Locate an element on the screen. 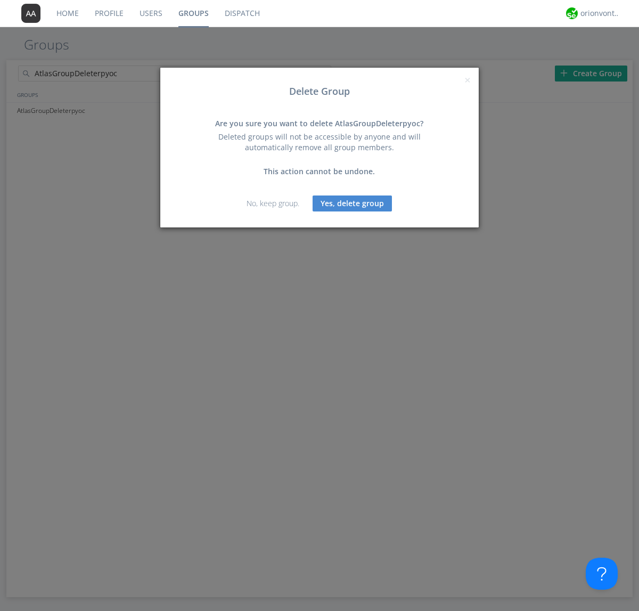  div: Deleted groups will not be accessible by anyone and will automatically remove all group members. is located at coordinates (319, 142).